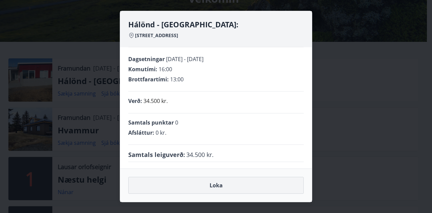  Describe the element at coordinates (176, 122) in the screenshot. I see `span: 0` at that location.